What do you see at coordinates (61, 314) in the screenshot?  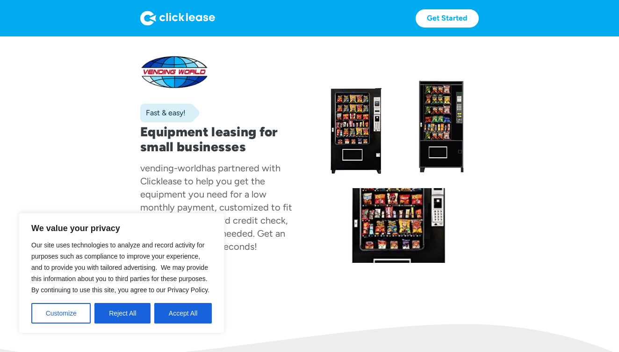 I see `button: Customize` at bounding box center [61, 314].